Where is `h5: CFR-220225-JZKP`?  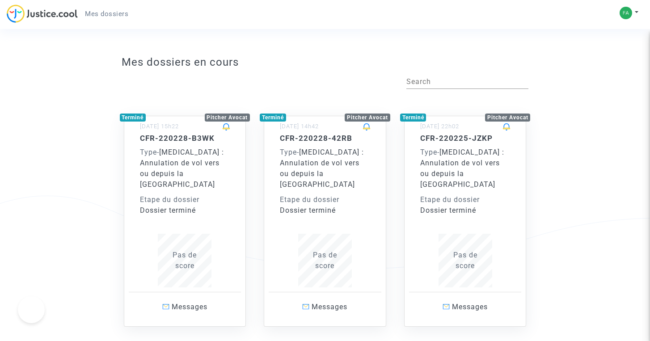 h5: CFR-220225-JZKP is located at coordinates (465, 138).